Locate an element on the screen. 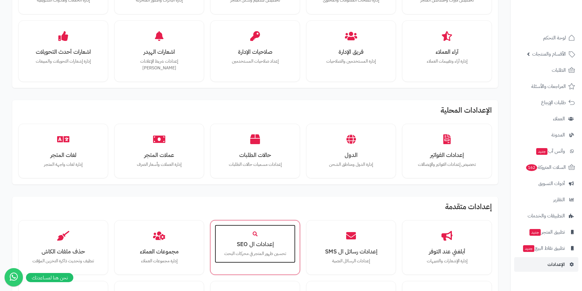 Image resolution: width=582 pixels, height=291 pixels. span: أدوات التسويق is located at coordinates (551, 184).